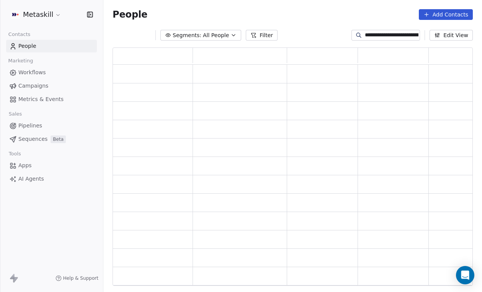  What do you see at coordinates (36, 15) in the screenshot?
I see `button: Metaskill` at bounding box center [36, 15].